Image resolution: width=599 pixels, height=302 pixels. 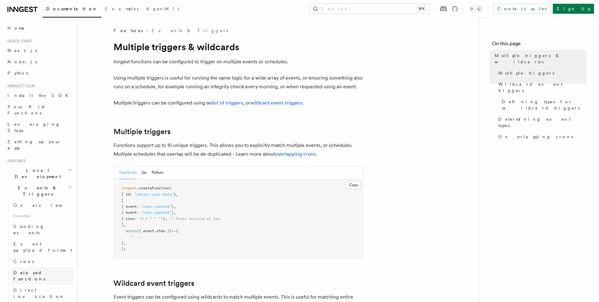 What do you see at coordinates (156, 206) in the screenshot?
I see `span: "user.created"` at bounding box center [156, 206].